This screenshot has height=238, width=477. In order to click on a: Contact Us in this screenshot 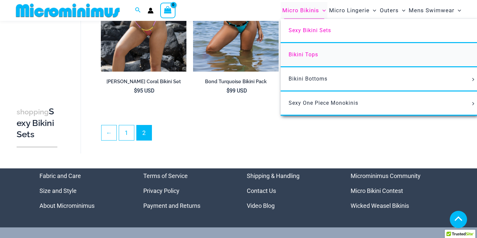, I will do `click(262, 191)`.